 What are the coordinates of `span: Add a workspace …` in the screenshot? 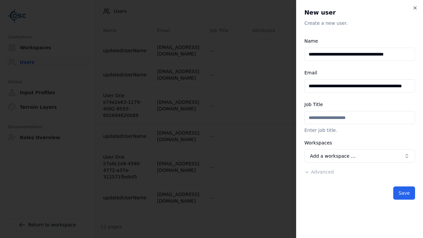 It's located at (333, 156).